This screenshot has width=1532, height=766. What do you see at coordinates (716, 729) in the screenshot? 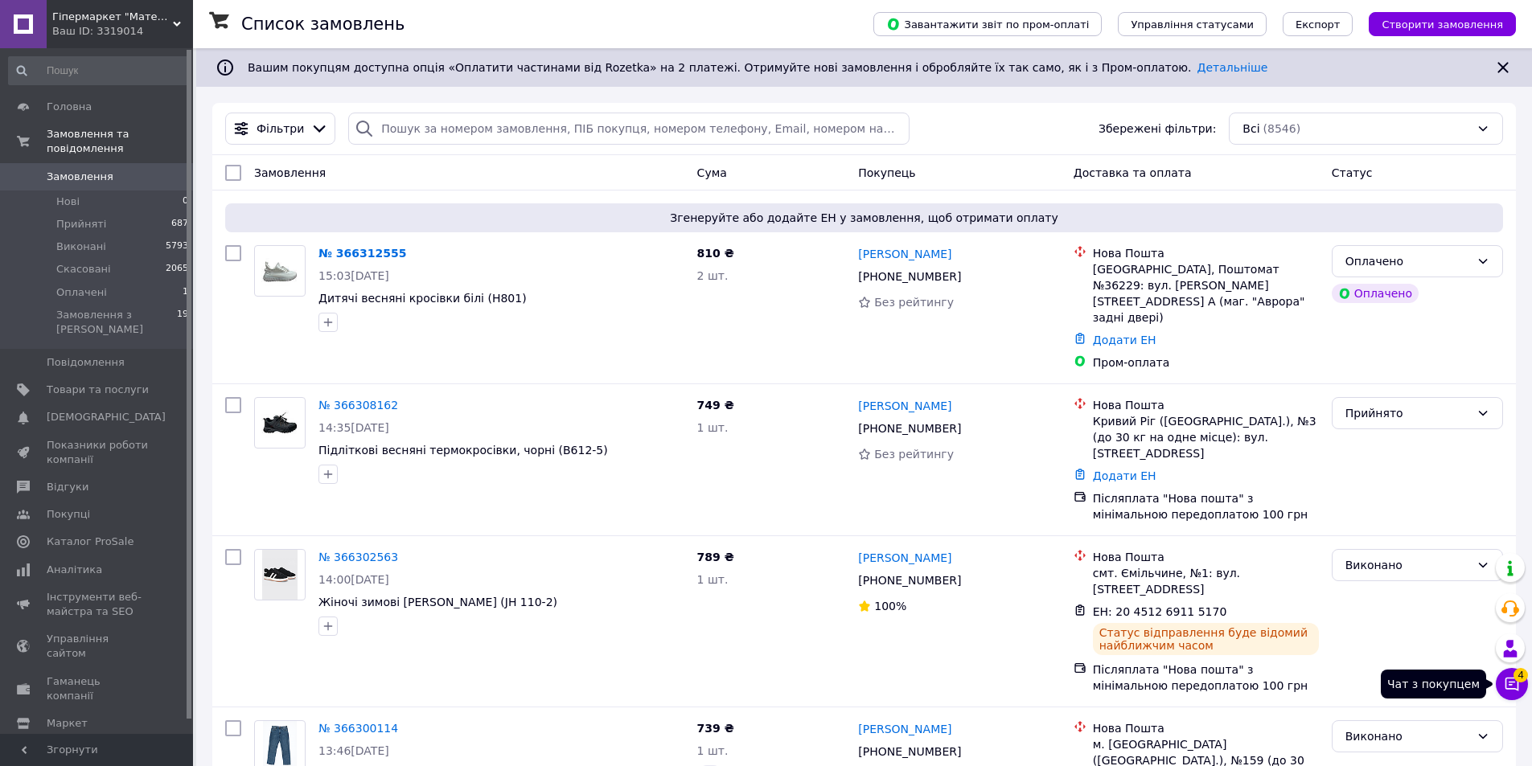
I see `span: 739 ₴` at bounding box center [716, 729].